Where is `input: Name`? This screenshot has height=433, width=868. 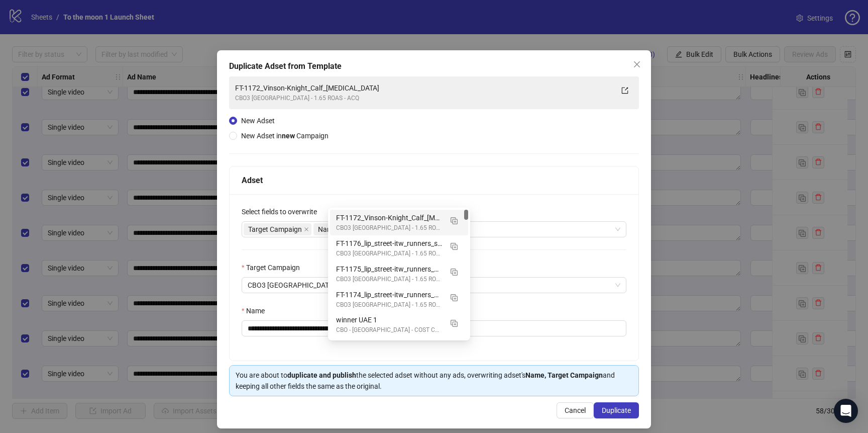
input: Name is located at coordinates (434, 328).